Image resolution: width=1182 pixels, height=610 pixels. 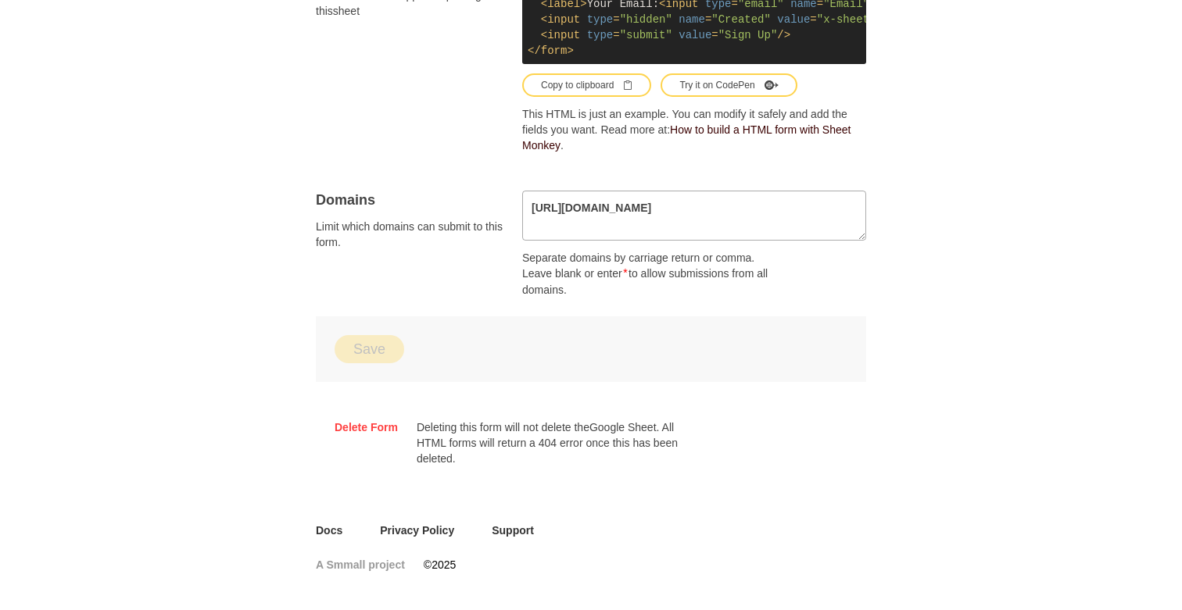 I want to click on svg: Clipboard, so click(x=628, y=85).